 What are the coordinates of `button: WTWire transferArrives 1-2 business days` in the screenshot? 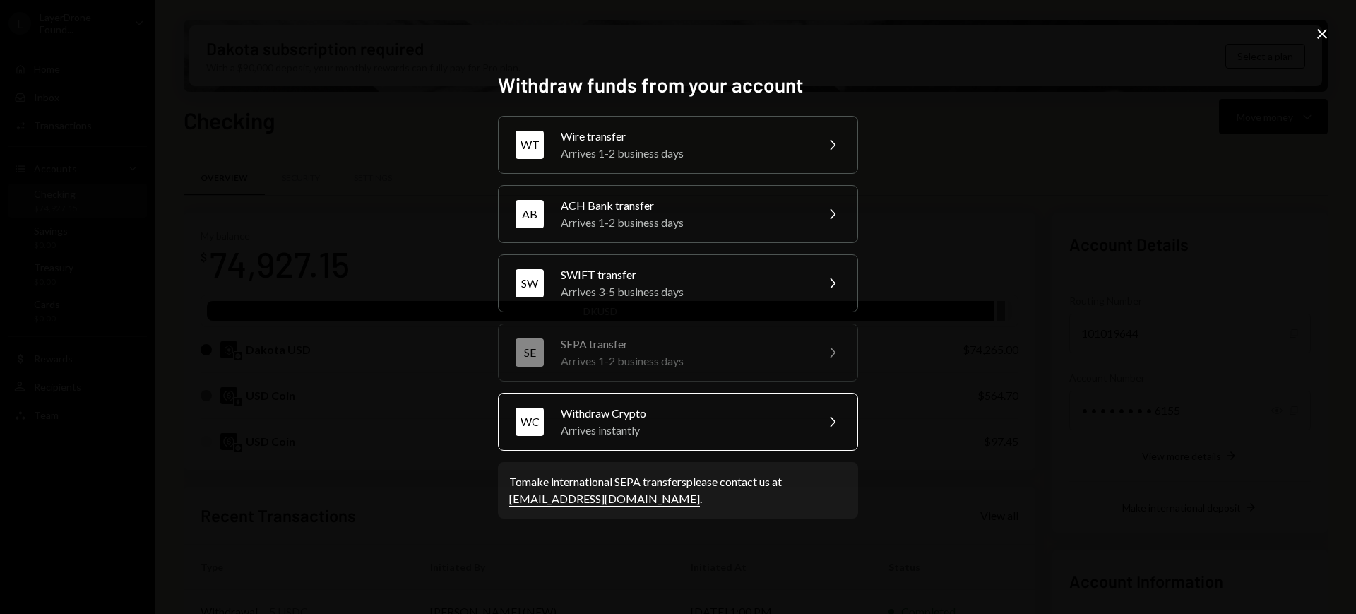 It's located at (678, 145).